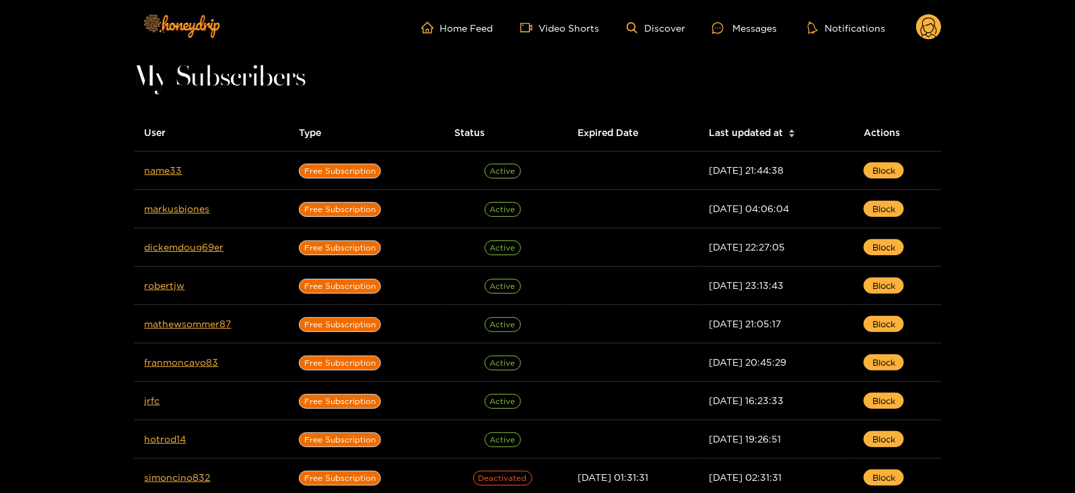 Image resolution: width=1075 pixels, height=493 pixels. Describe the element at coordinates (184, 246) in the screenshot. I see `a: dickemdoug69er` at that location.